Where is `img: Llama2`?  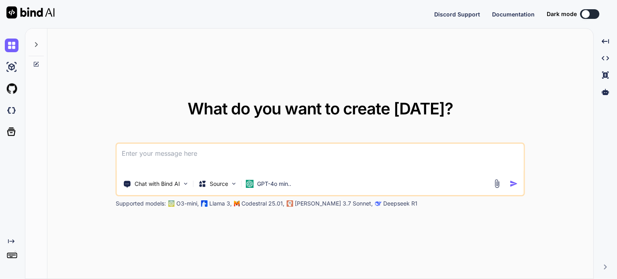 img: Llama2 is located at coordinates (204, 204).